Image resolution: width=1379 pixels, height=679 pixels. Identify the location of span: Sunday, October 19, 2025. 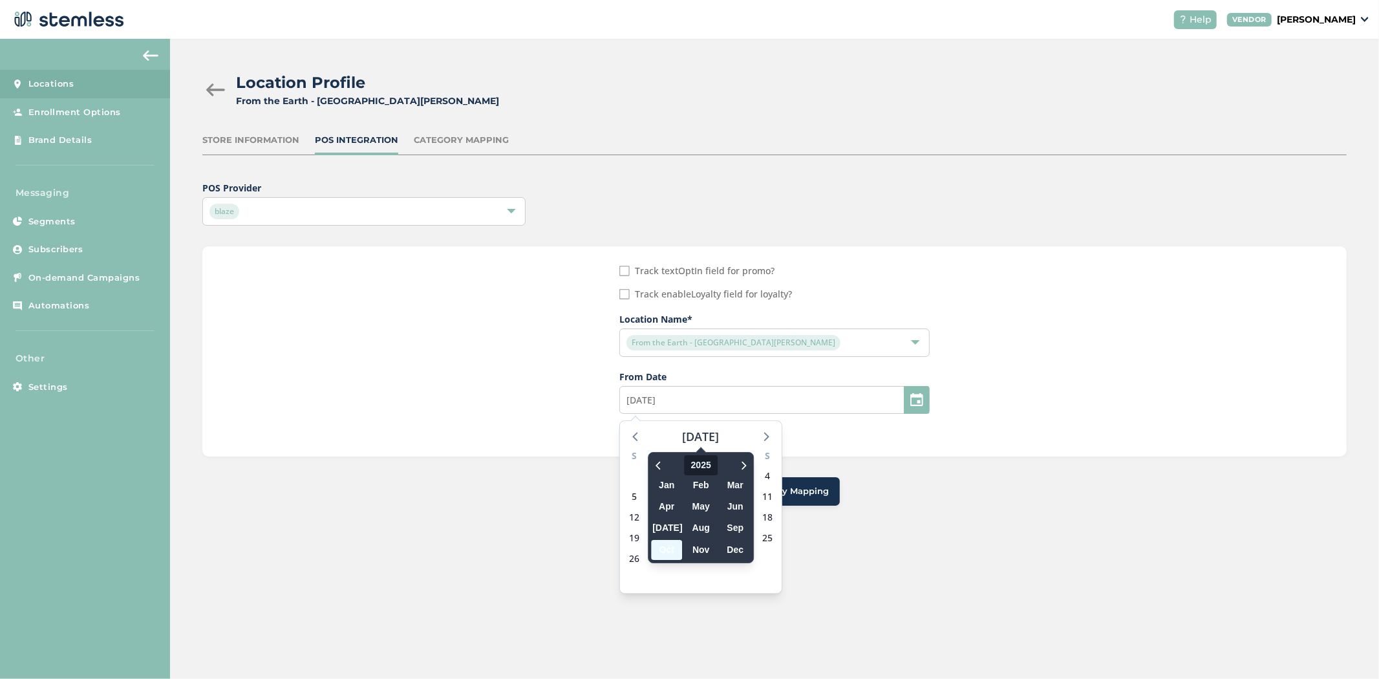
(634, 538).